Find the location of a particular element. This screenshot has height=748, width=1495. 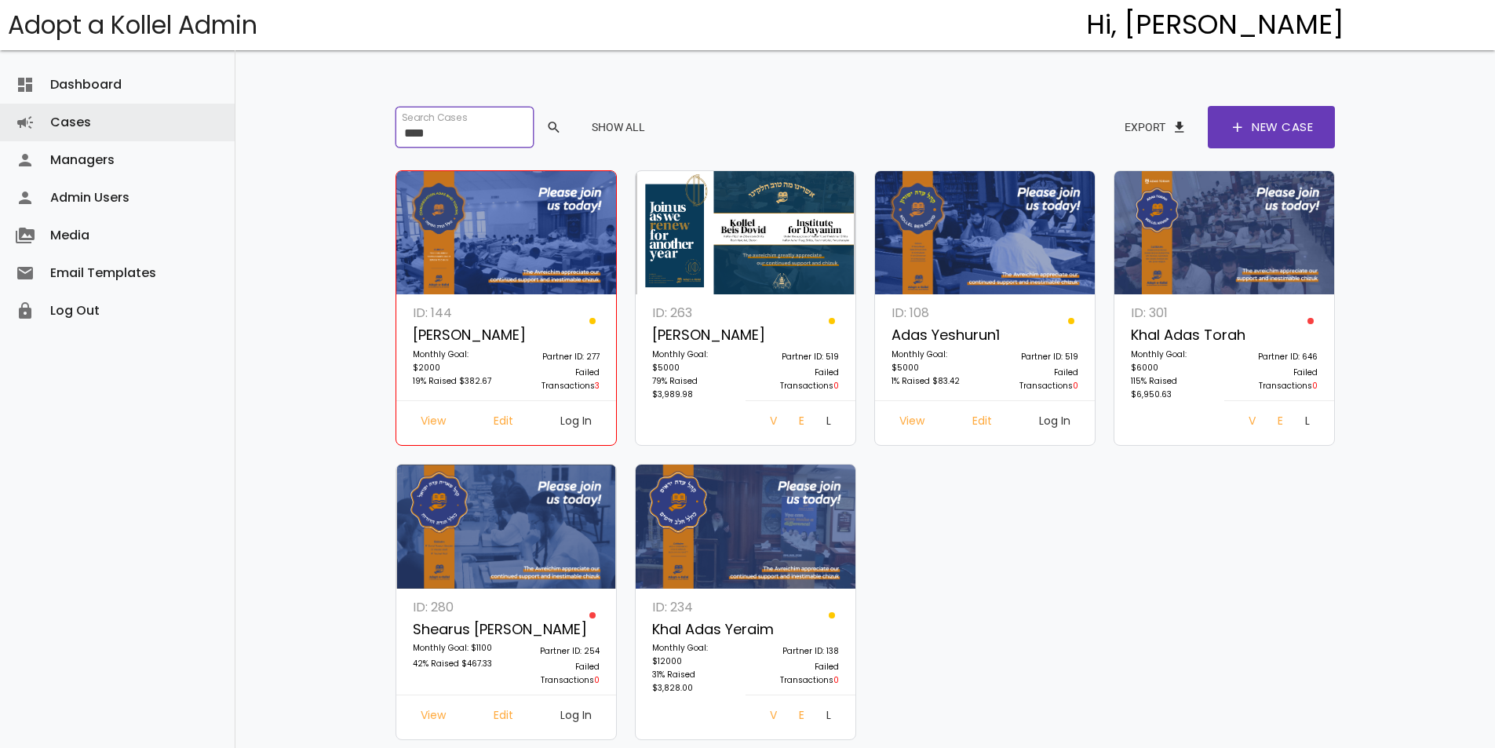

p: Monthly Goal: $1100 is located at coordinates (455, 649).